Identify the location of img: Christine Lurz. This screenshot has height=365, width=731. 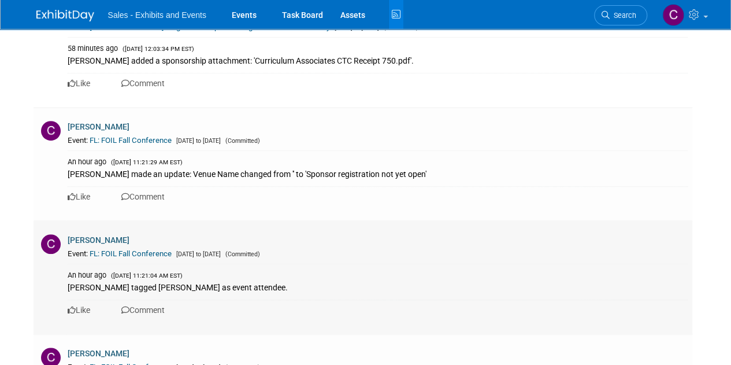
(673, 15).